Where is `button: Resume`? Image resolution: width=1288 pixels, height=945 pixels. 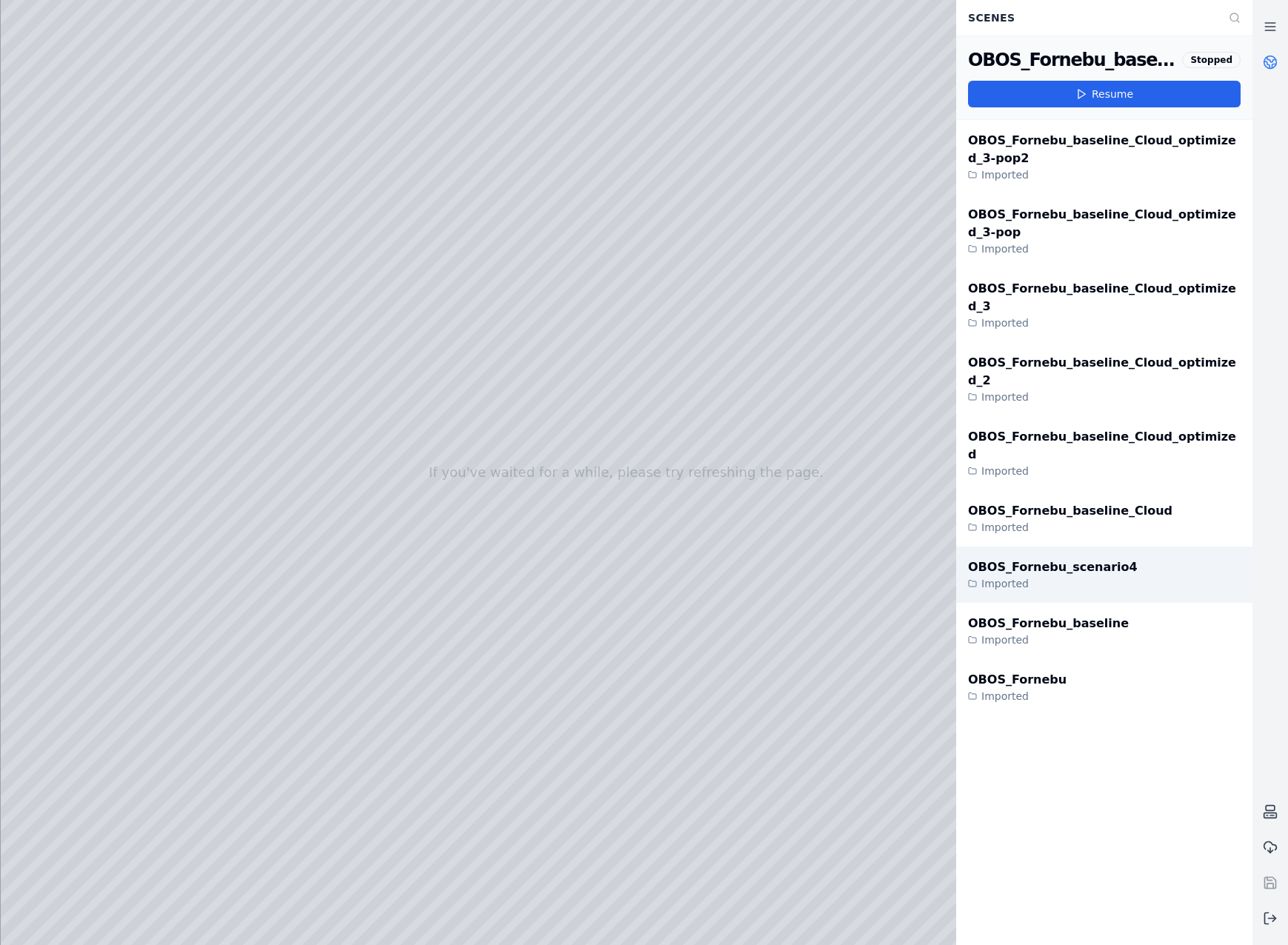 button: Resume is located at coordinates (1104, 94).